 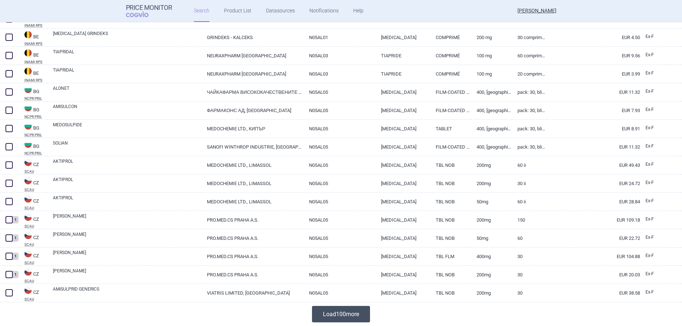 I want to click on a: 60 II, so click(x=528, y=201).